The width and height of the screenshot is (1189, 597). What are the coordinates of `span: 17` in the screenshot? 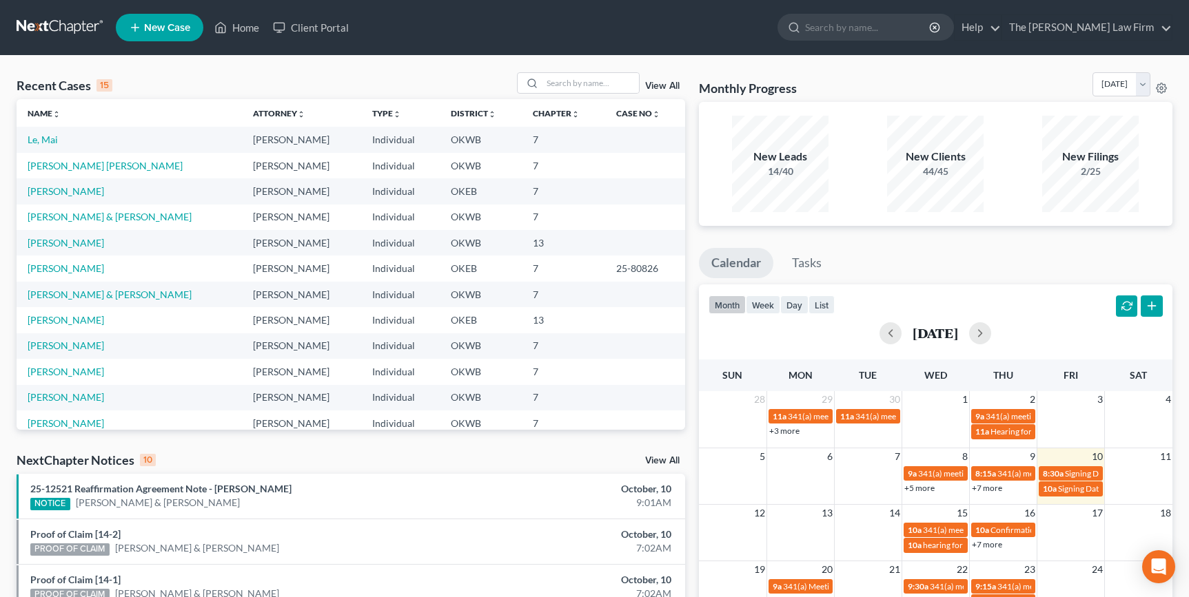 It's located at (1097, 513).